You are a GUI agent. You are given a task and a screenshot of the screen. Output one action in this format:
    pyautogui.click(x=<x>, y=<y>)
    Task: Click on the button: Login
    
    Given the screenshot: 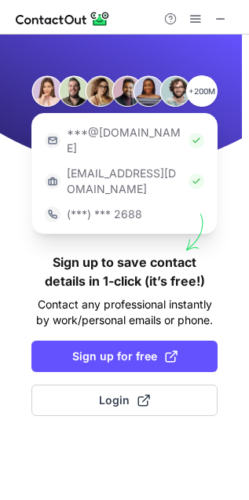 What is the action you would take?
    pyautogui.click(x=124, y=401)
    